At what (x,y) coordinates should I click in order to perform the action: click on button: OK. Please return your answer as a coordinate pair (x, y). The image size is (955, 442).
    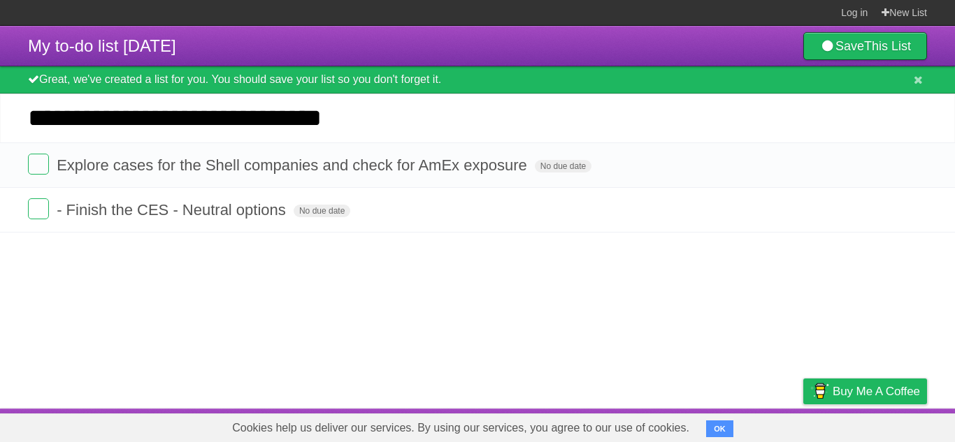
    Looking at the image, I should click on (719, 429).